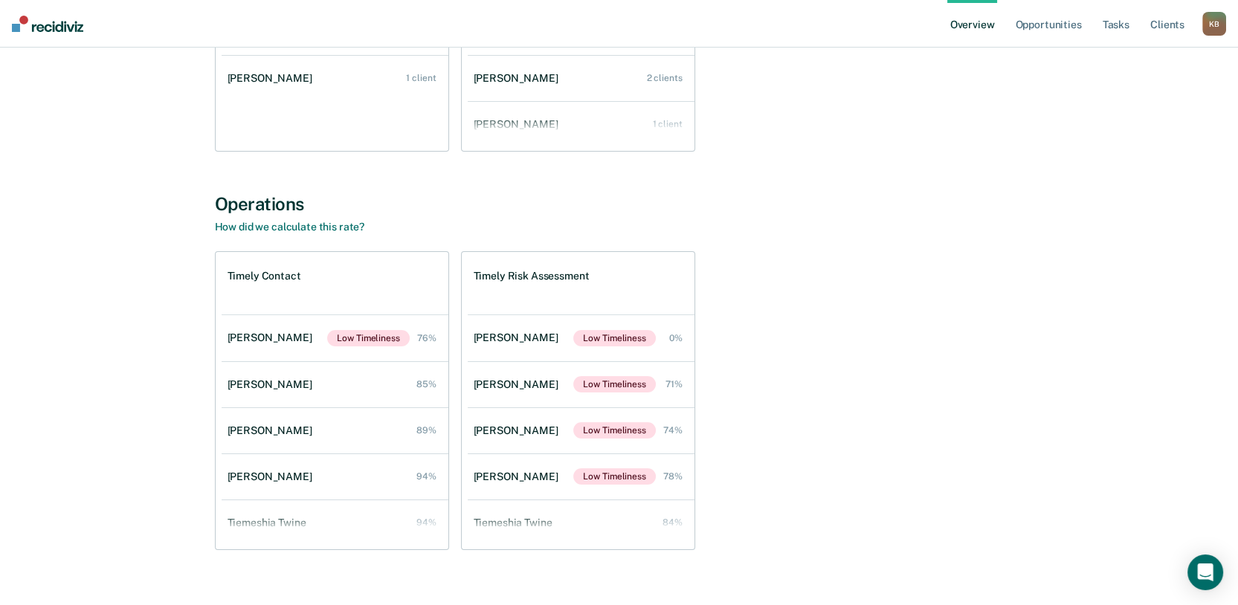  I want to click on img: Recidiviz, so click(48, 24).